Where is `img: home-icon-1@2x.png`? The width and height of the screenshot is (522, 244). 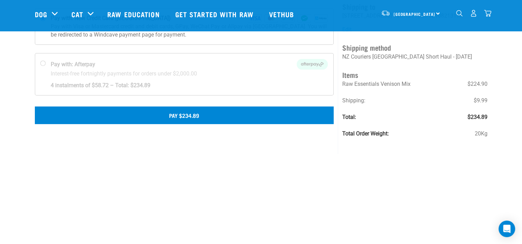 img: home-icon-1@2x.png is located at coordinates (460, 13).